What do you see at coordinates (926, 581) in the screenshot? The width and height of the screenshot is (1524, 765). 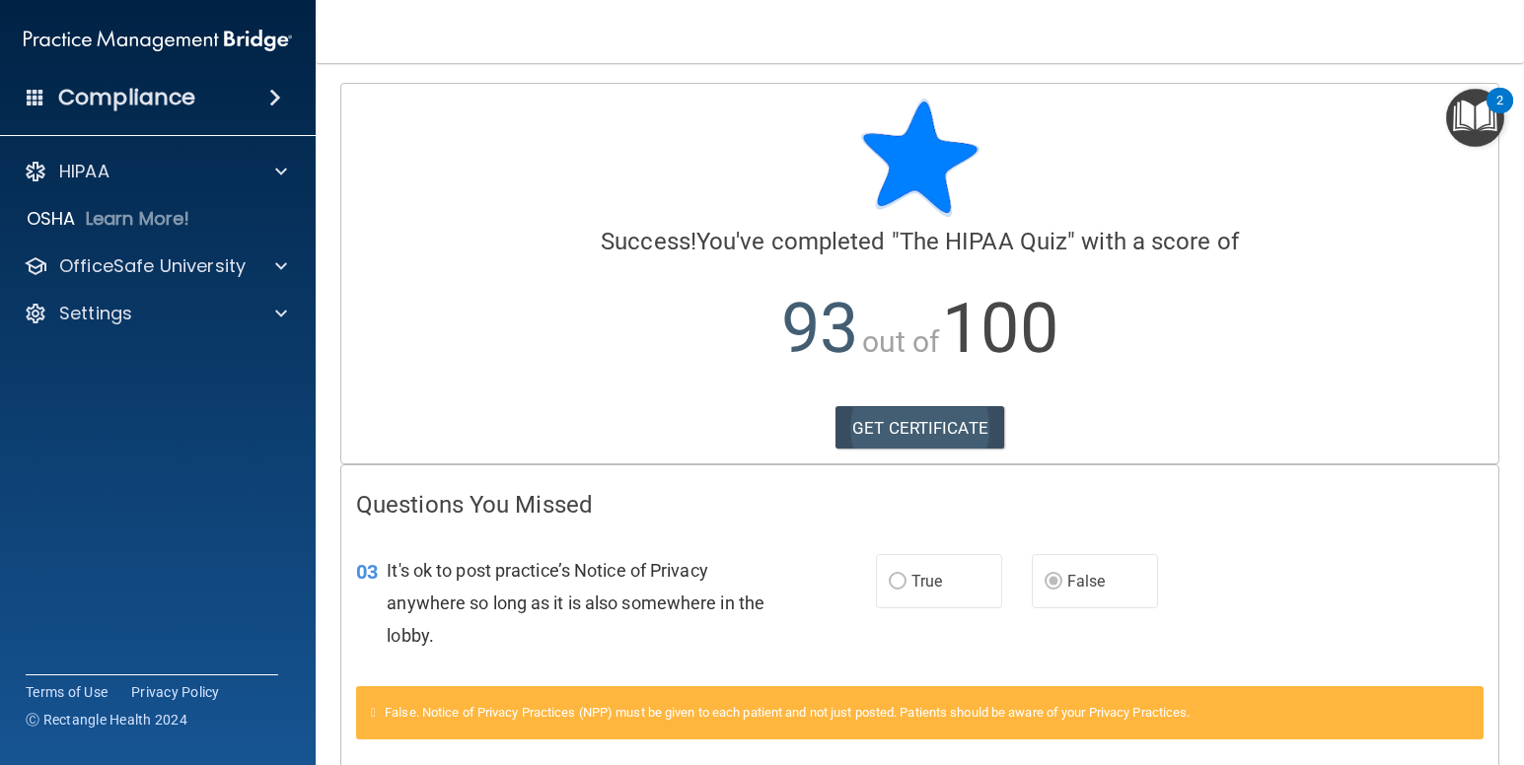 I see `span: True` at bounding box center [926, 581].